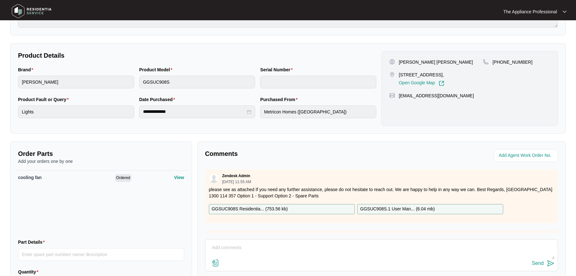 Image resolution: width=576 pixels, height=276 pixels. Describe the element at coordinates (76, 112) in the screenshot. I see `input: Product Fault or Query` at that location.